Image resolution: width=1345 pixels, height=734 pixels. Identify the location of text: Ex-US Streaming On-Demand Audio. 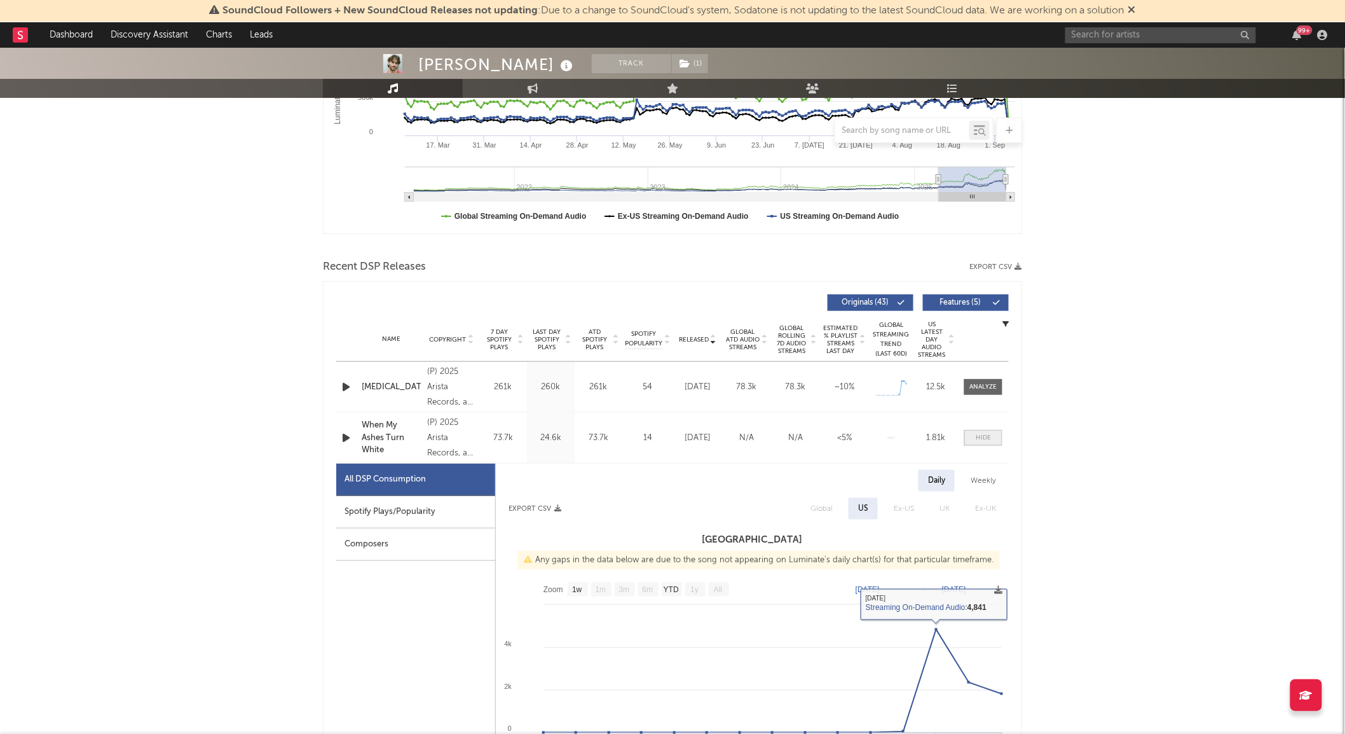
(683, 216).